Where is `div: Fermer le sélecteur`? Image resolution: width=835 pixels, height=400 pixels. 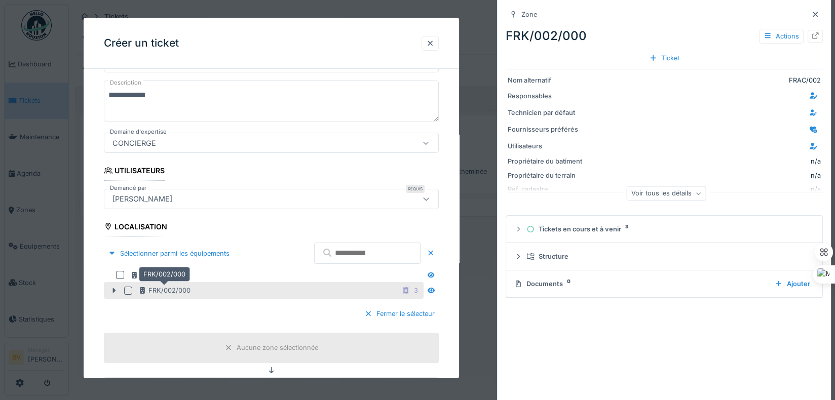 div: Fermer le sélecteur is located at coordinates (399, 314).